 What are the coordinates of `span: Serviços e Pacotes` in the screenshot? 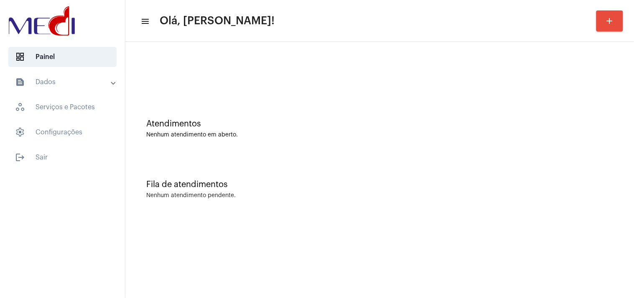 It's located at (62, 107).